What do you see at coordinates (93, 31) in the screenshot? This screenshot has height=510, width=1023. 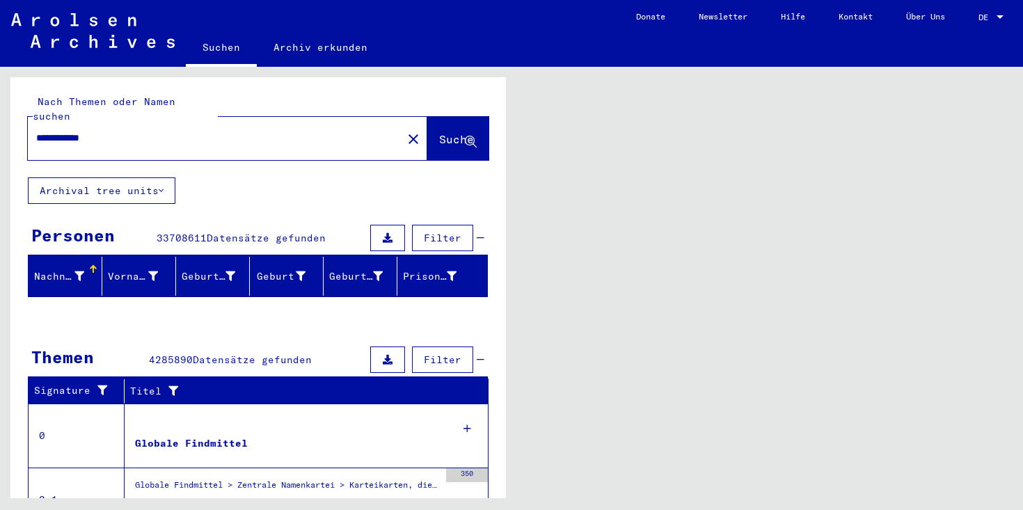 I see `img: Arolsen_neg.svg` at bounding box center [93, 31].